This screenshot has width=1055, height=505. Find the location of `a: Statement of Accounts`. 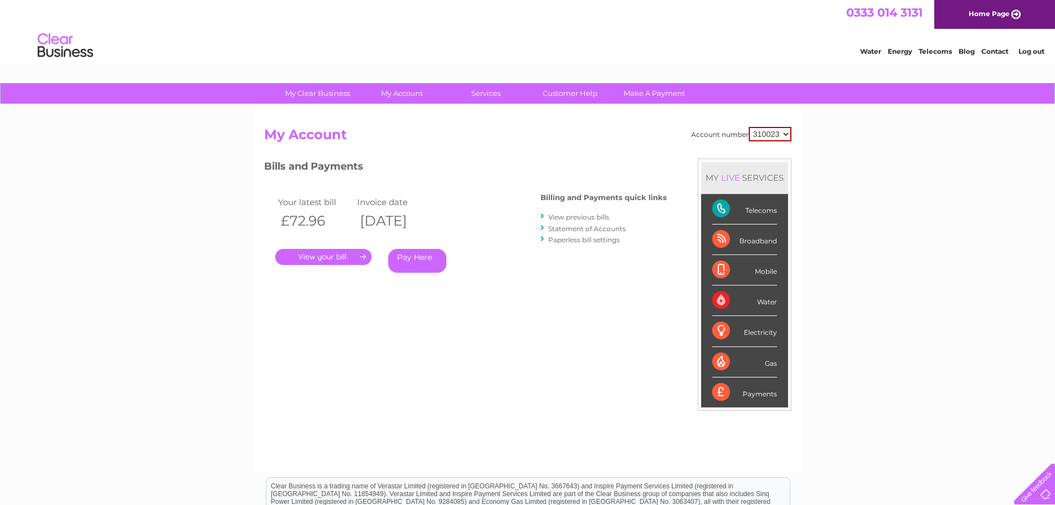

a: Statement of Accounts is located at coordinates (587, 228).